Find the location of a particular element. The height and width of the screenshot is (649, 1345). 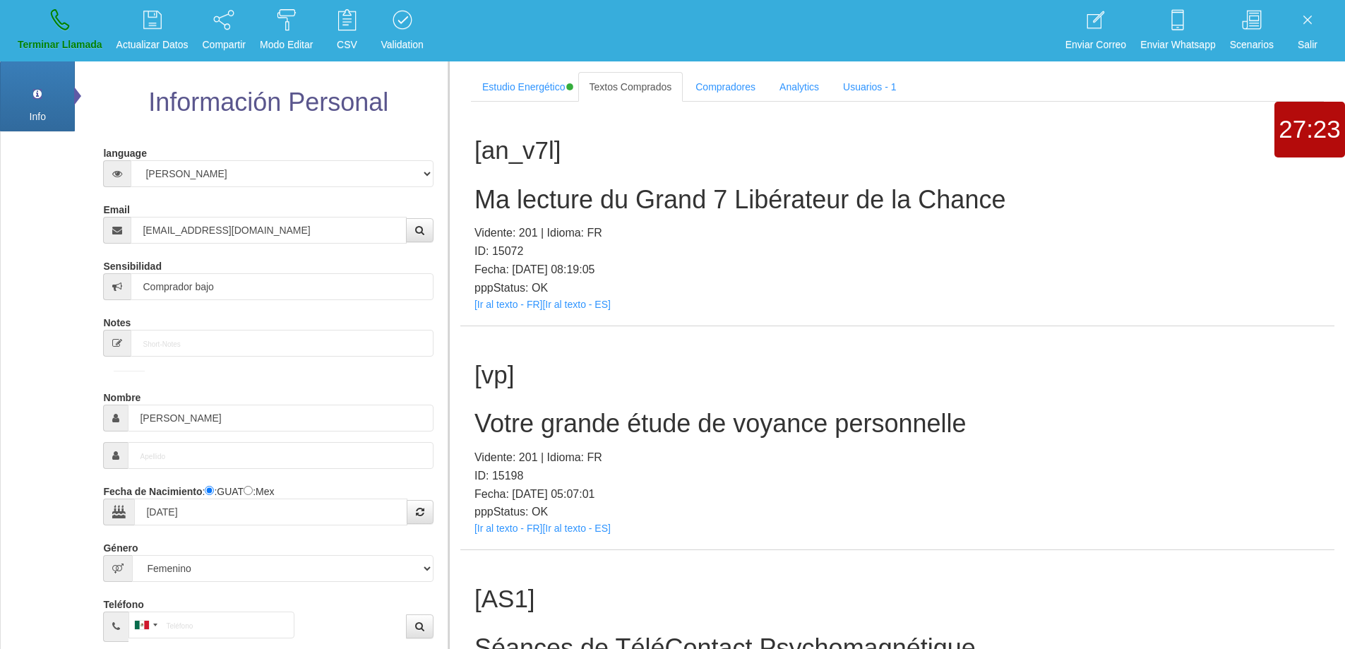

a: Compartir is located at coordinates (224, 30).